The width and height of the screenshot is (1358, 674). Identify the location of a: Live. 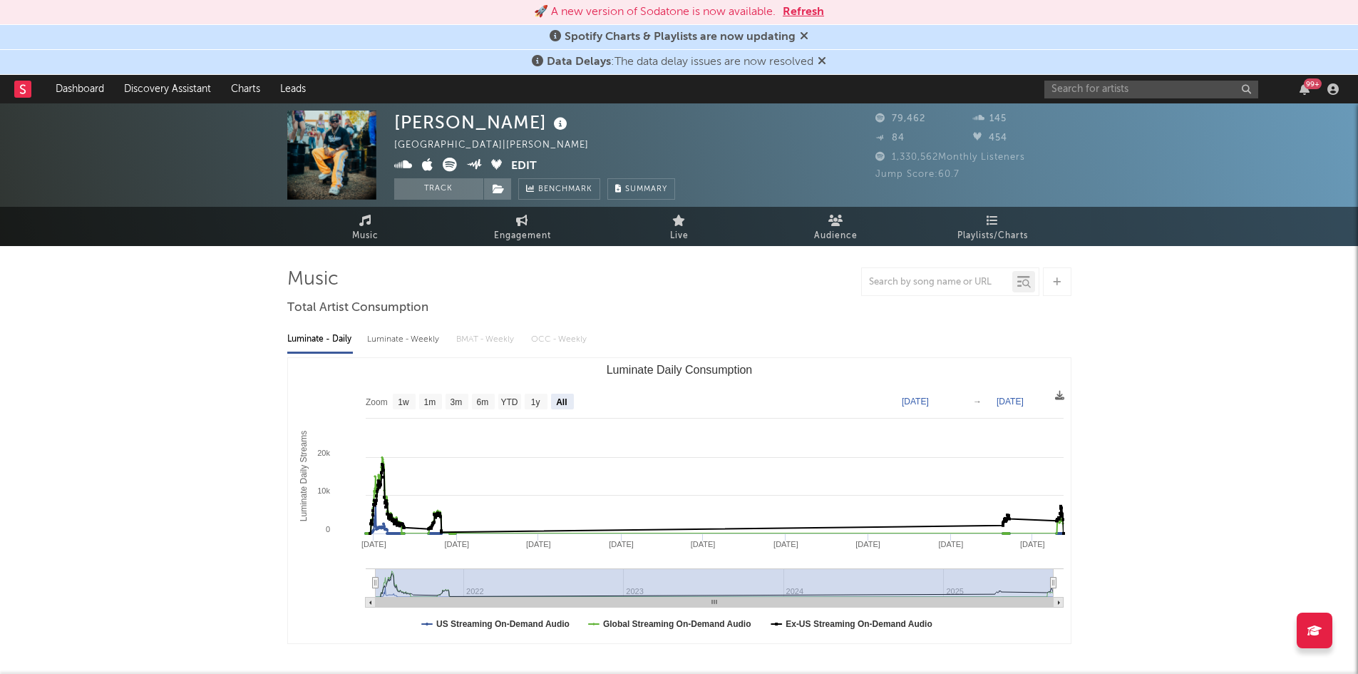
(680, 226).